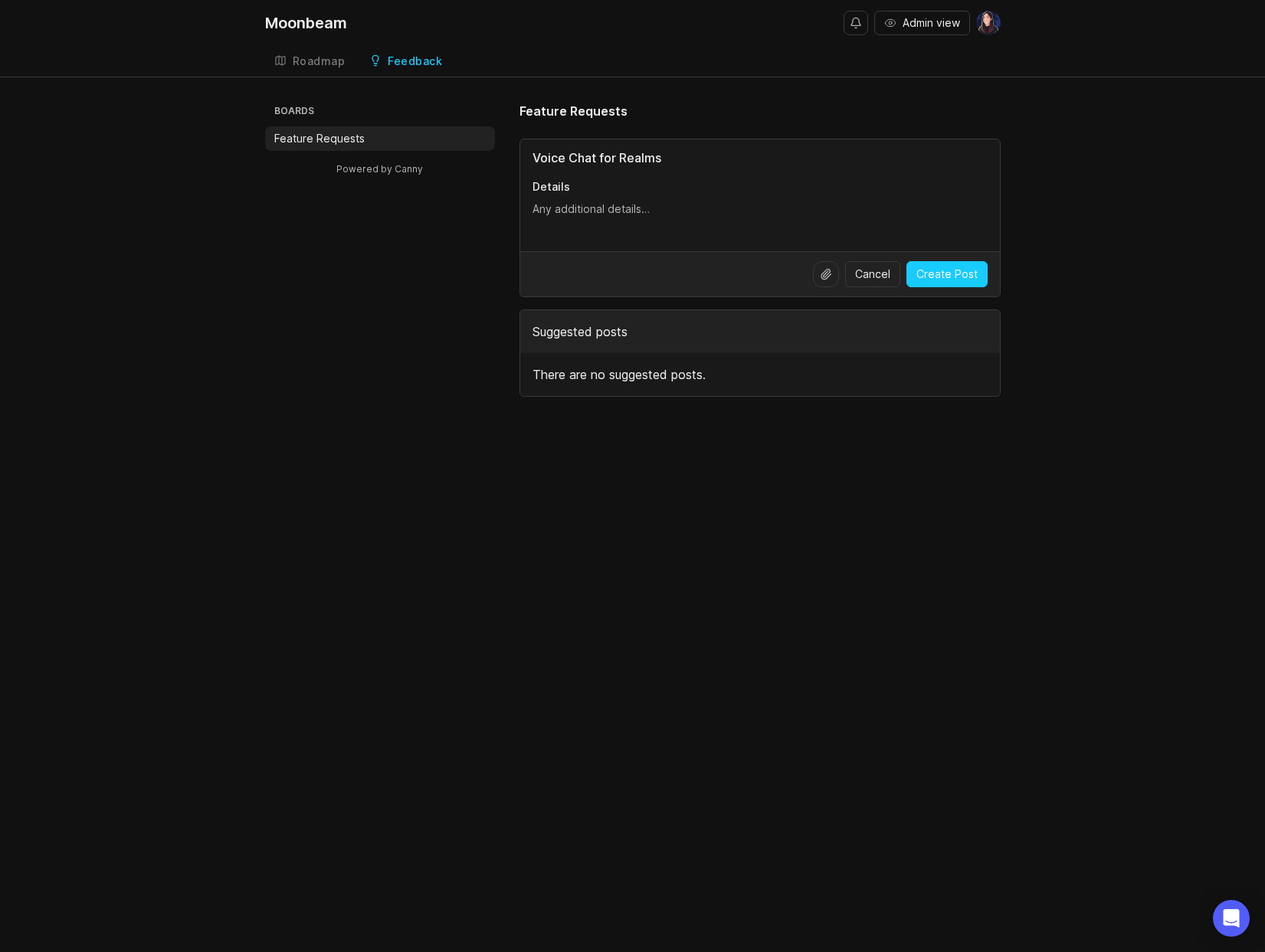 The height and width of the screenshot is (952, 1265). Describe the element at coordinates (761, 157) in the screenshot. I see `input: Title` at that location.